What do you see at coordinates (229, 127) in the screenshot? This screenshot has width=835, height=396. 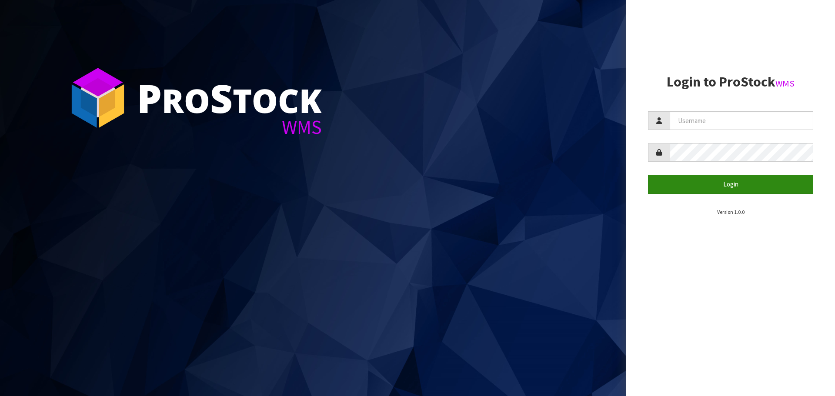 I see `div: WMS` at bounding box center [229, 127].